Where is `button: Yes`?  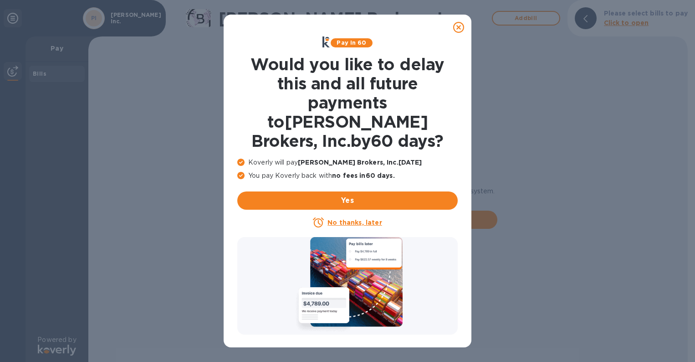
button: Yes is located at coordinates (347, 200).